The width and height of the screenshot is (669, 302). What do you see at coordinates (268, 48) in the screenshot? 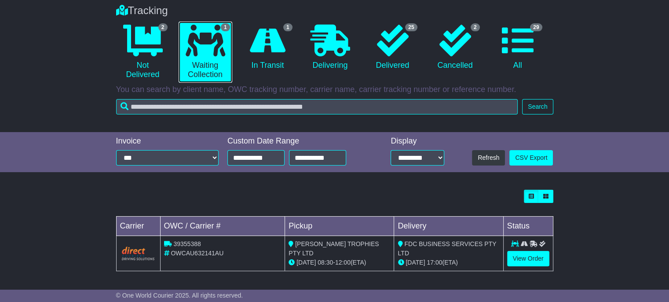
I see `a: 1 In Transit` at bounding box center [268, 48].